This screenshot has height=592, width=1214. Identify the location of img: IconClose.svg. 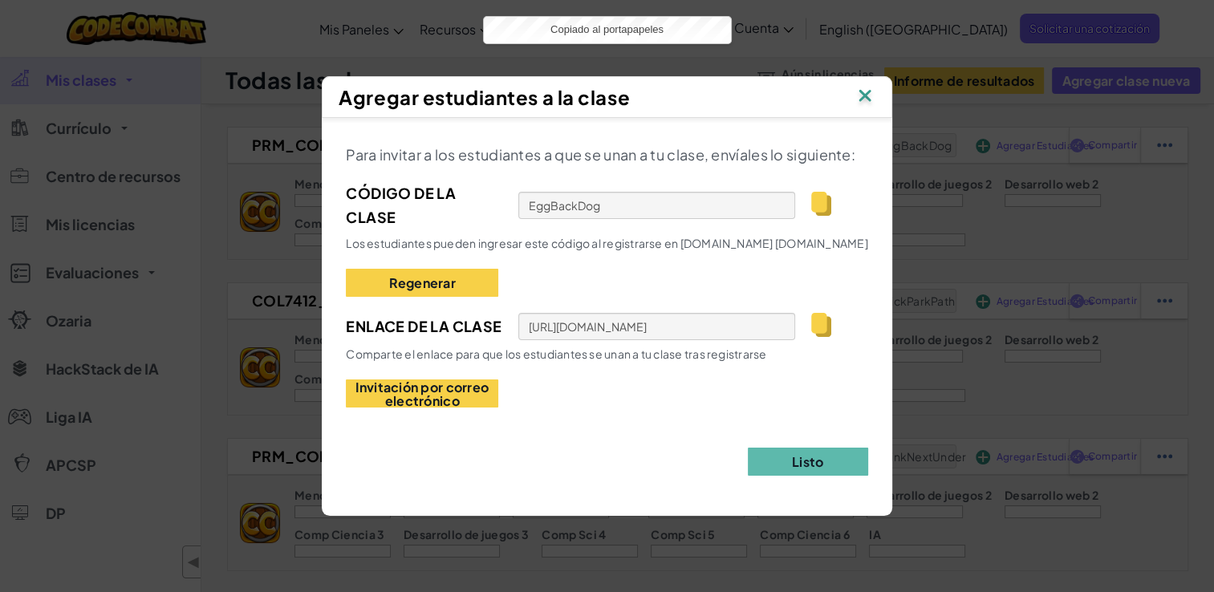
(865, 97).